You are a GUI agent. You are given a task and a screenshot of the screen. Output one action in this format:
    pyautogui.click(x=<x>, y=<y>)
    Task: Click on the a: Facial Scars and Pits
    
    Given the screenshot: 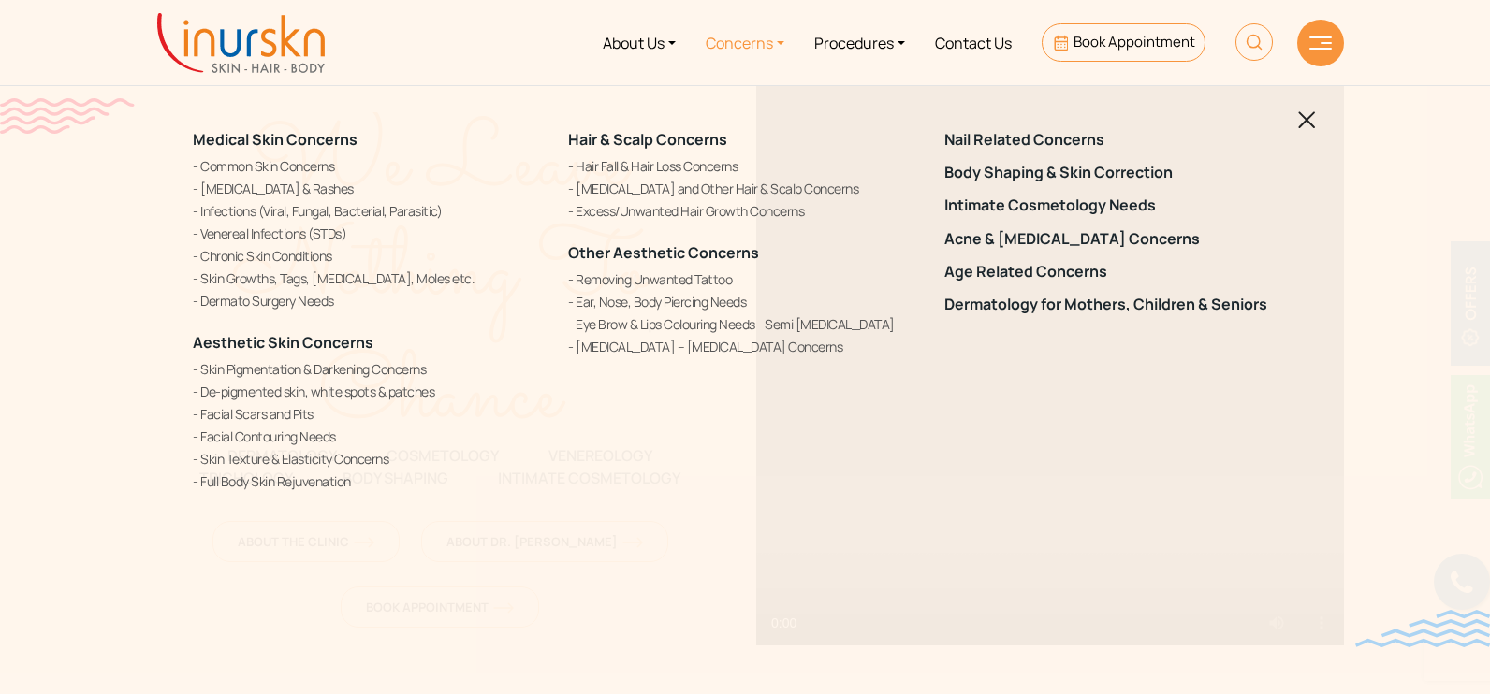 What is the action you would take?
    pyautogui.click(x=369, y=414)
    